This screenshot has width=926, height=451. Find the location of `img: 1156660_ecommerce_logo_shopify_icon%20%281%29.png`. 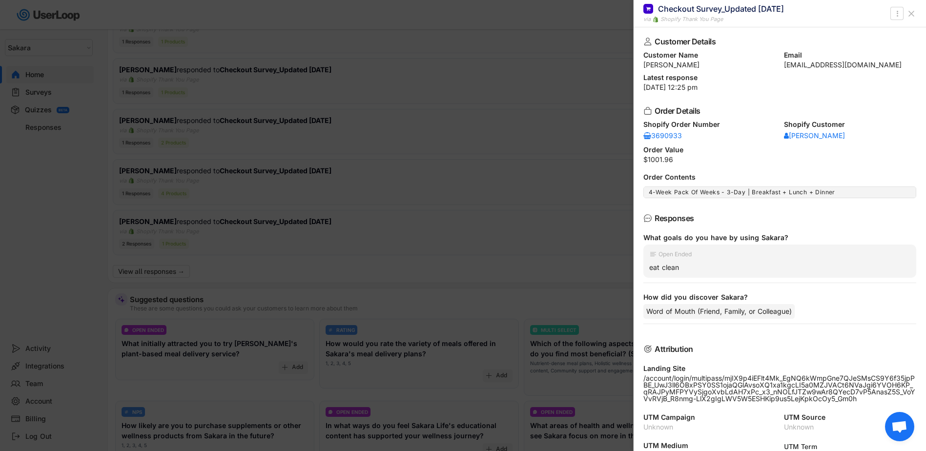

img: 1156660_ecommerce_logo_shopify_icon%20%281%29.png is located at coordinates (656, 20).